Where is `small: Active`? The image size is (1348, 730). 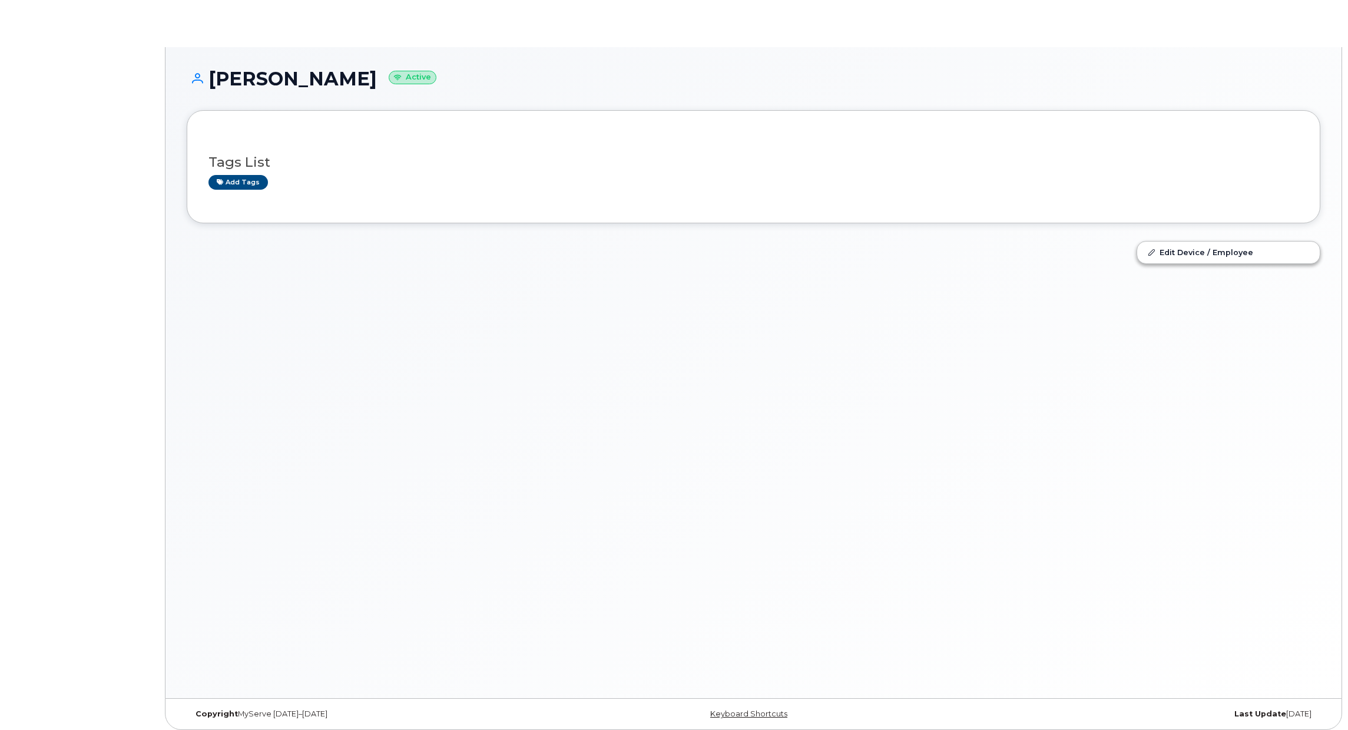 small: Active is located at coordinates (412, 77).